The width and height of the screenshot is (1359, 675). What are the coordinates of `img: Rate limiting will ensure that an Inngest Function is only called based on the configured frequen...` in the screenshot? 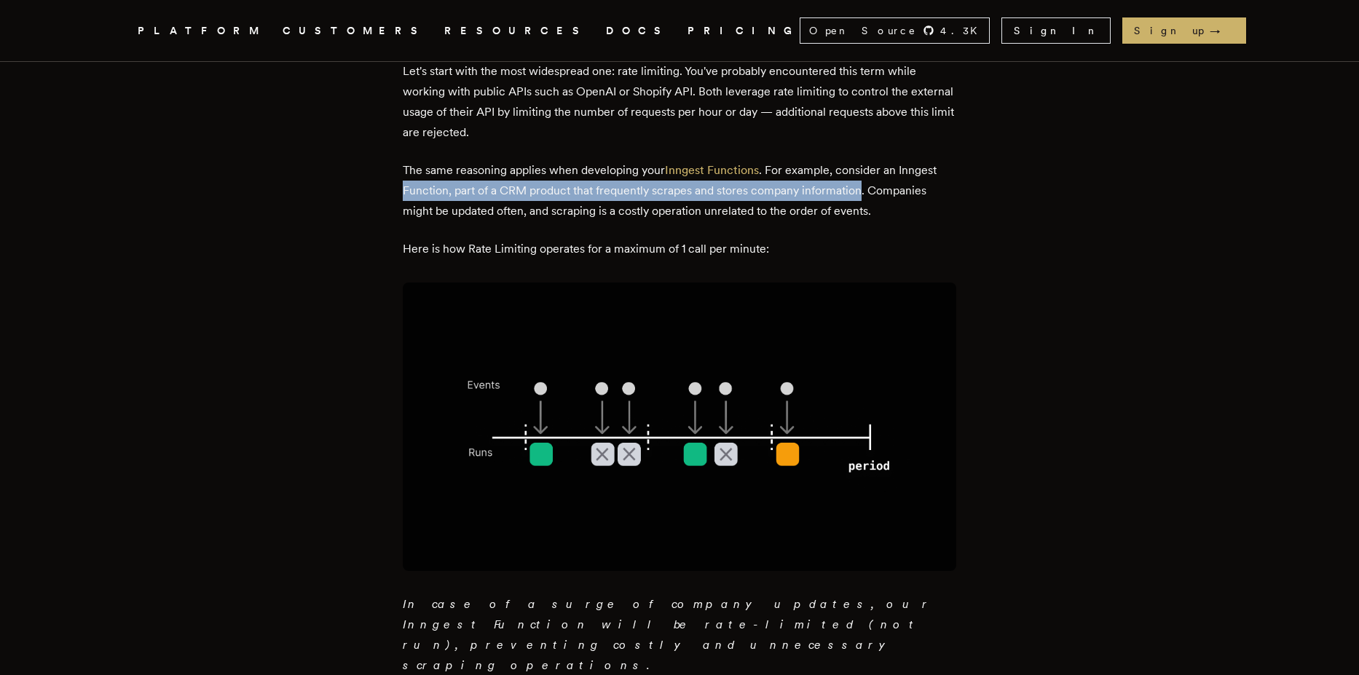 It's located at (680, 427).